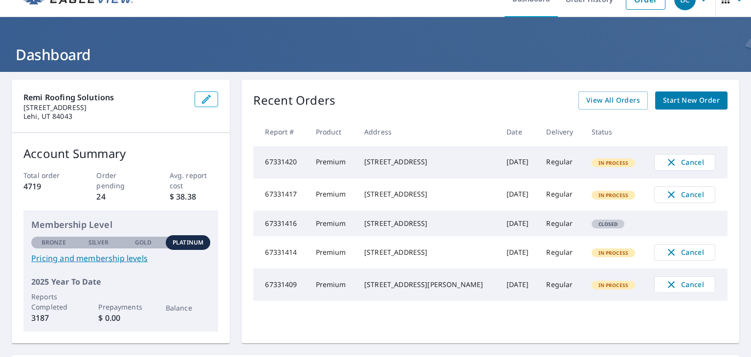 The image size is (751, 357). I want to click on p: Prepayments, so click(121, 307).